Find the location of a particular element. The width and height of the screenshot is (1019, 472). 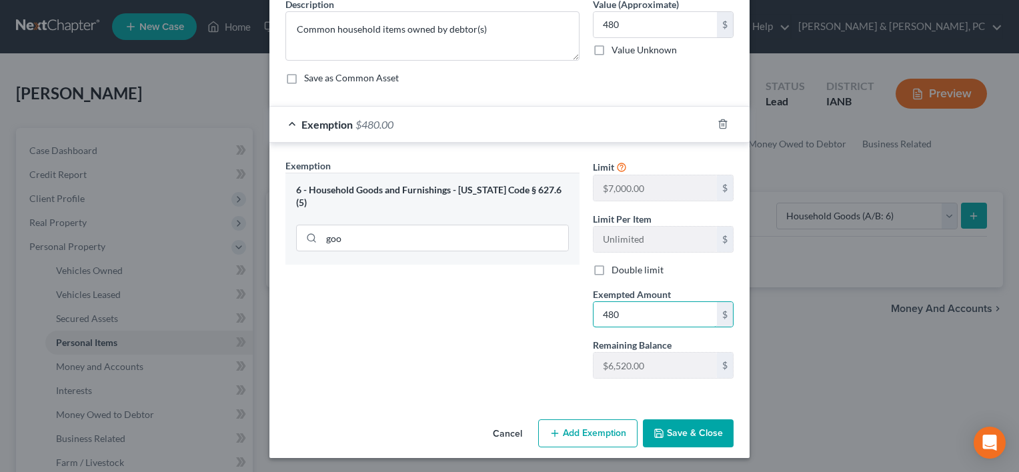

button: Save & Close is located at coordinates (688, 433).